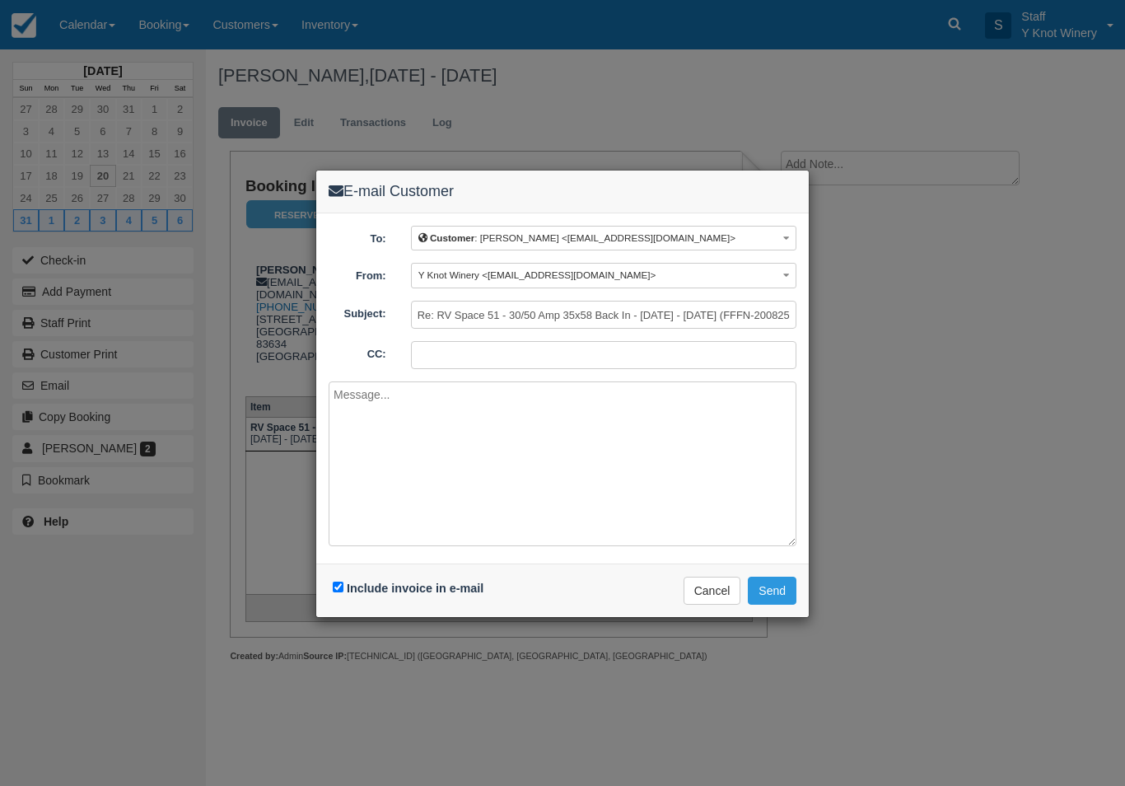 The width and height of the screenshot is (1125, 786). What do you see at coordinates (358, 274) in the screenshot?
I see `label: From:` at bounding box center [358, 274].